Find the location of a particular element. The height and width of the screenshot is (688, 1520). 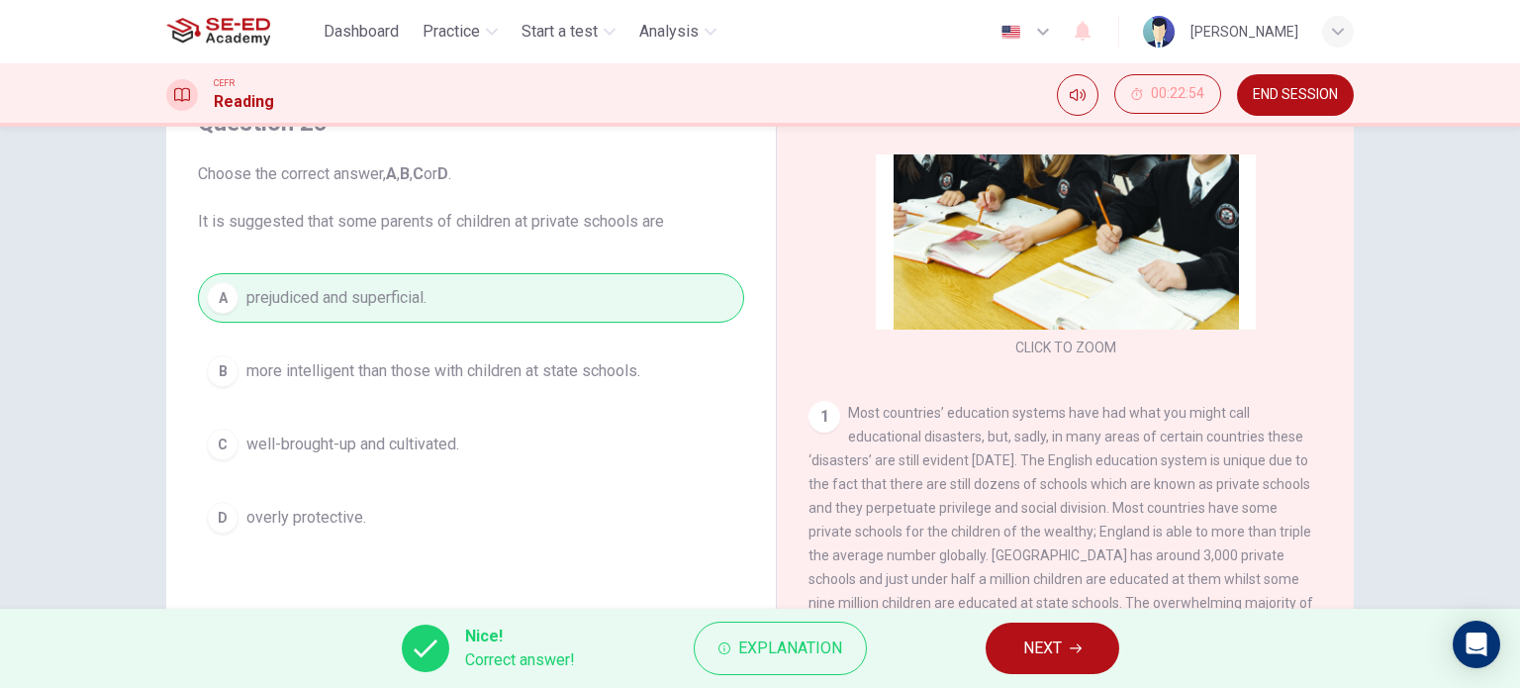

h1: Reading is located at coordinates (244, 102).